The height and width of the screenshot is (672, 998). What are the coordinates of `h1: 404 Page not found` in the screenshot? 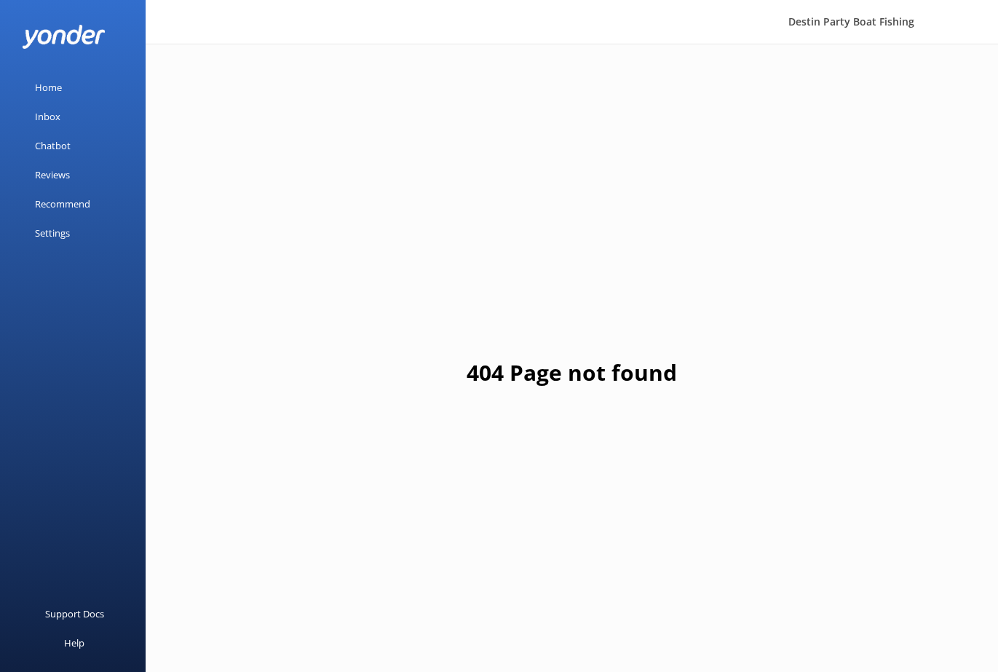 It's located at (572, 373).